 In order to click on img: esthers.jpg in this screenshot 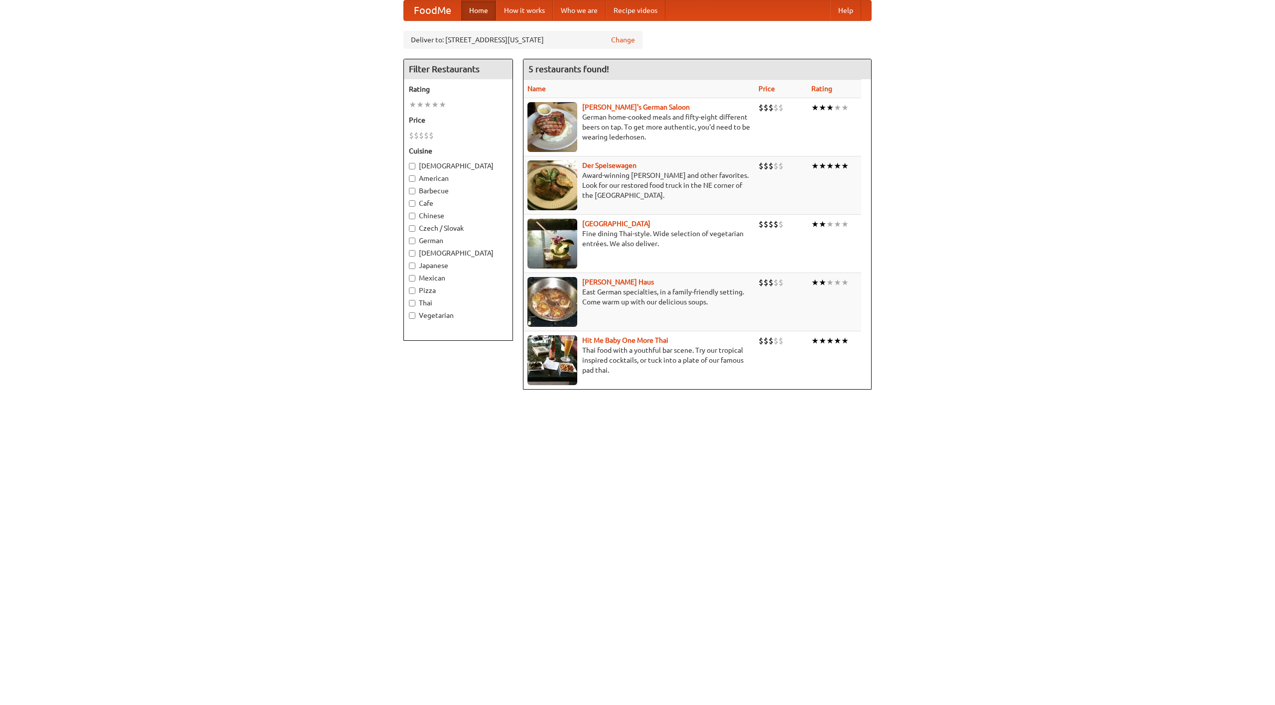, I will do `click(552, 127)`.